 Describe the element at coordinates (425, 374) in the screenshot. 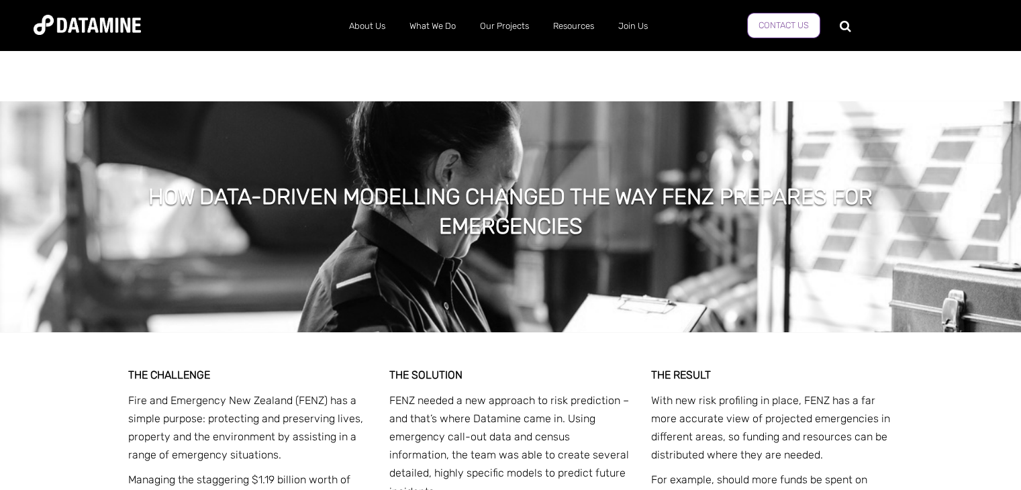

I see `strong: THE SOLUTION` at that location.